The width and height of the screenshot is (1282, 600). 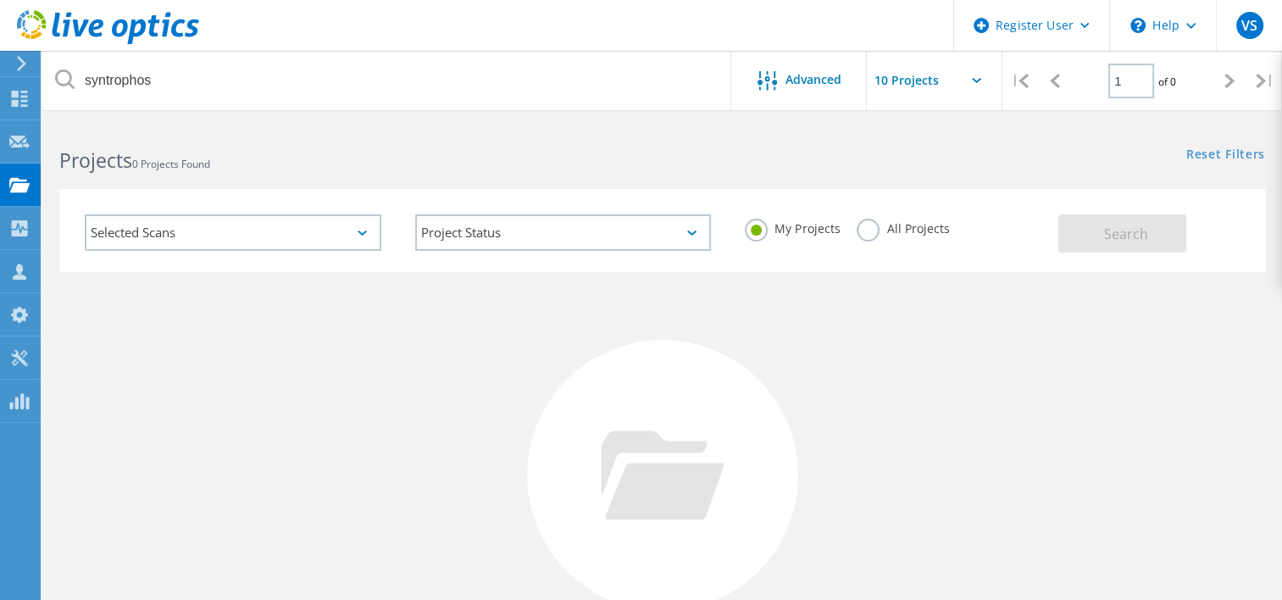 What do you see at coordinates (1249, 25) in the screenshot?
I see `span: VS` at bounding box center [1249, 25].